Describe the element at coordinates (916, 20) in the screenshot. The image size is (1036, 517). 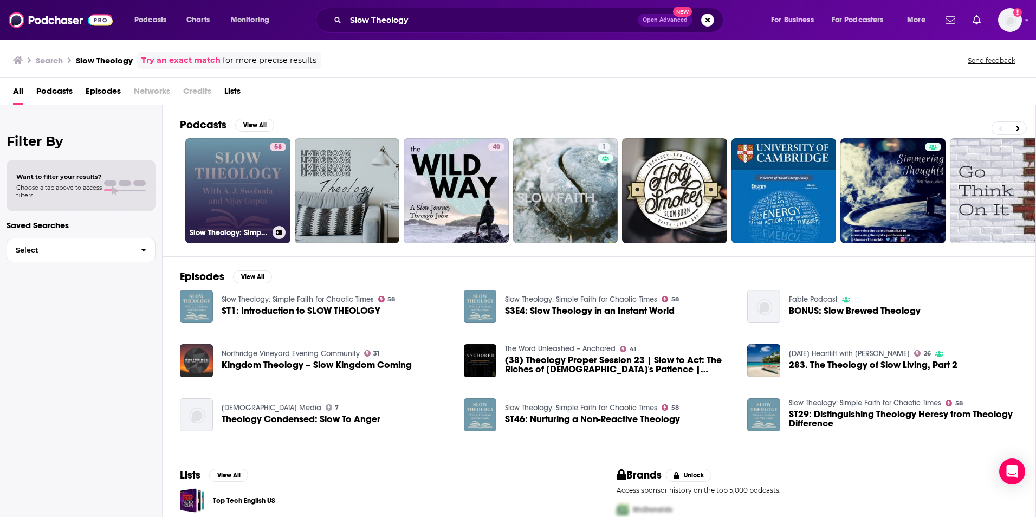
I see `span: More` at that location.